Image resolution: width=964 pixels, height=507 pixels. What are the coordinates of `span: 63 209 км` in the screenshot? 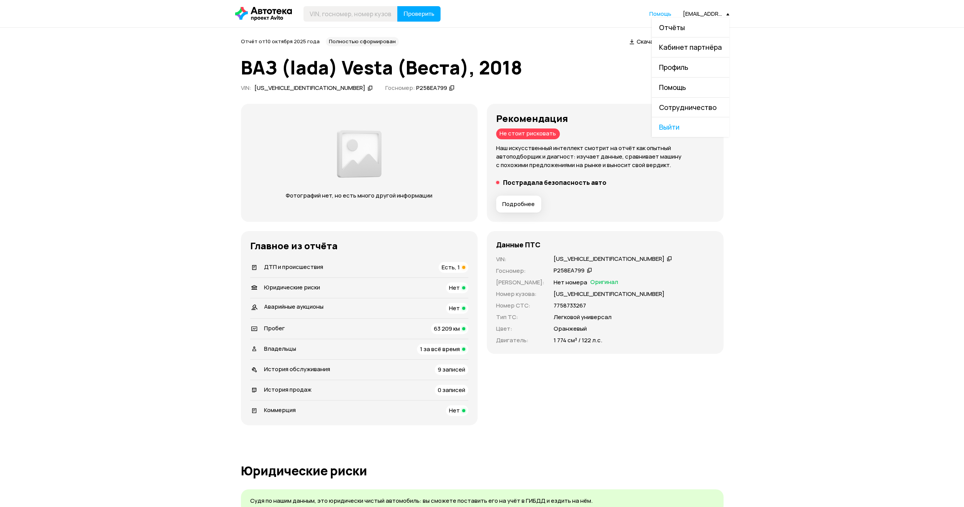 It's located at (447, 329).